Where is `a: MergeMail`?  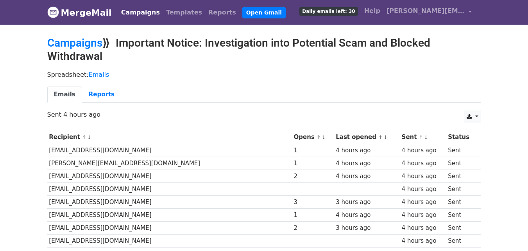 a: MergeMail is located at coordinates (79, 13).